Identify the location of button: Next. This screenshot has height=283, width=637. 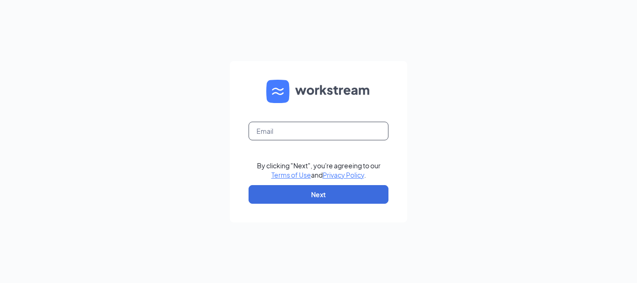
(319, 195).